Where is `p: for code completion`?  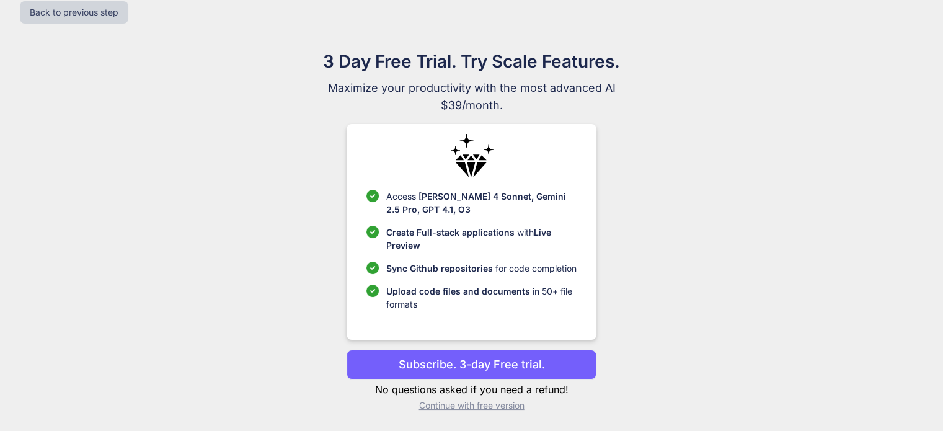
p: for code completion is located at coordinates (481, 268).